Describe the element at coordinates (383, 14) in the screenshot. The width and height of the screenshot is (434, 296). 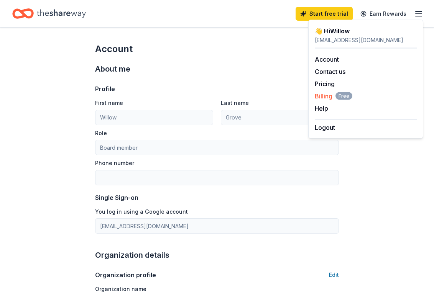
I see `a: Earn Rewards` at that location.